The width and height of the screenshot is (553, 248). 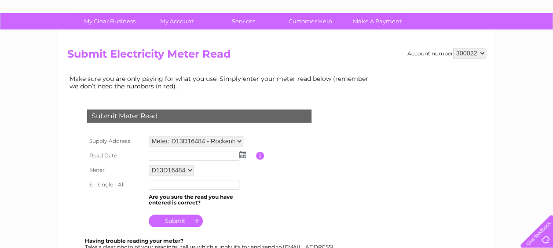 What do you see at coordinates (417, 10) in the screenshot?
I see `span: 0333 014 3131` at bounding box center [417, 10].